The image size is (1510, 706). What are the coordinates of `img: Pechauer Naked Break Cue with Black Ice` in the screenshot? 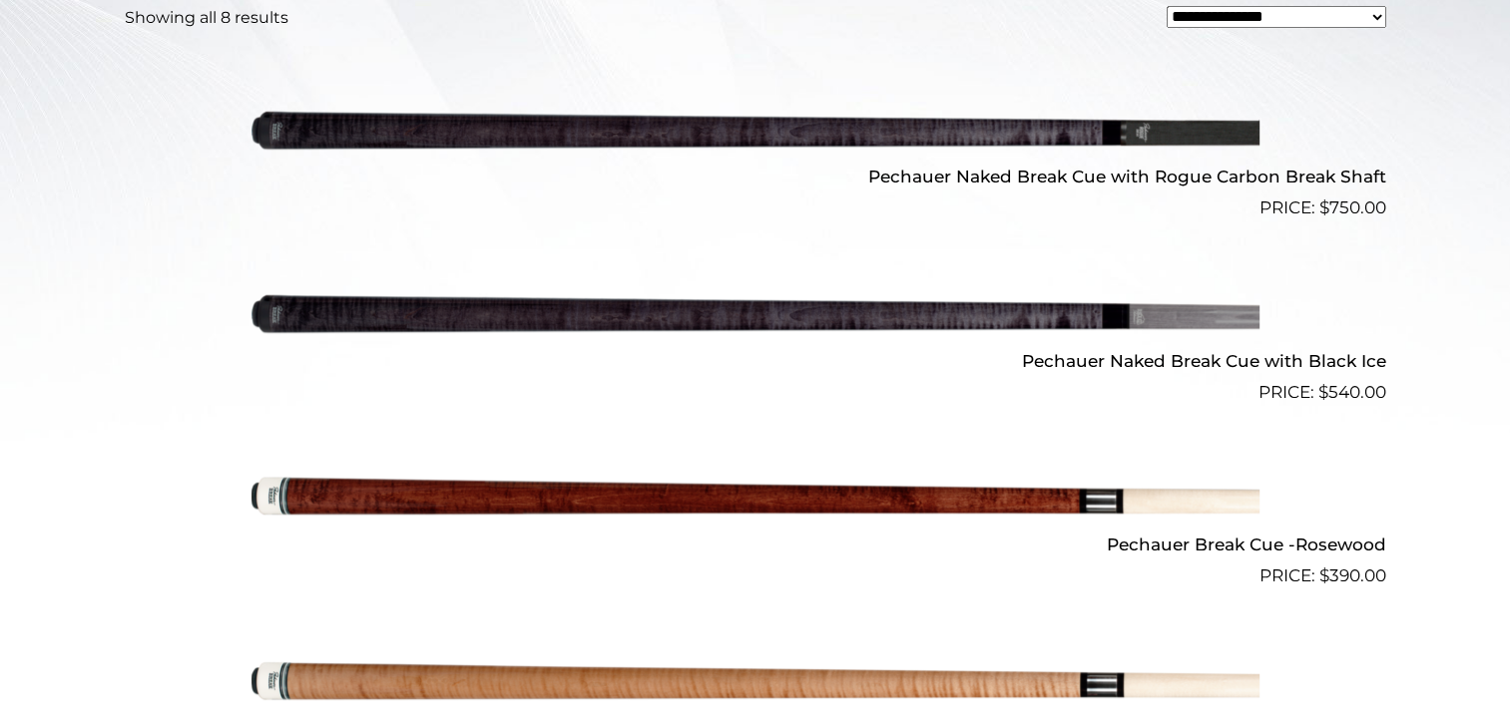 It's located at (755, 313).